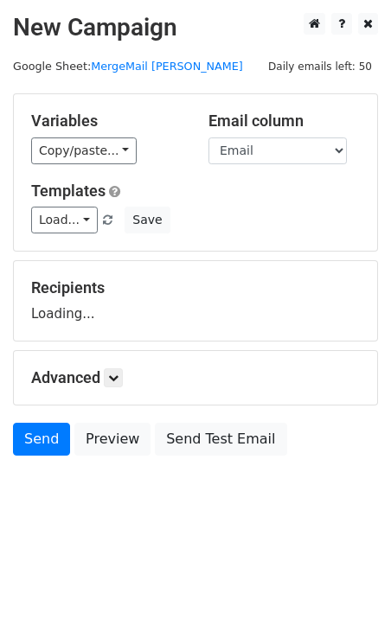  Describe the element at coordinates (112, 439) in the screenshot. I see `a: Preview` at that location.